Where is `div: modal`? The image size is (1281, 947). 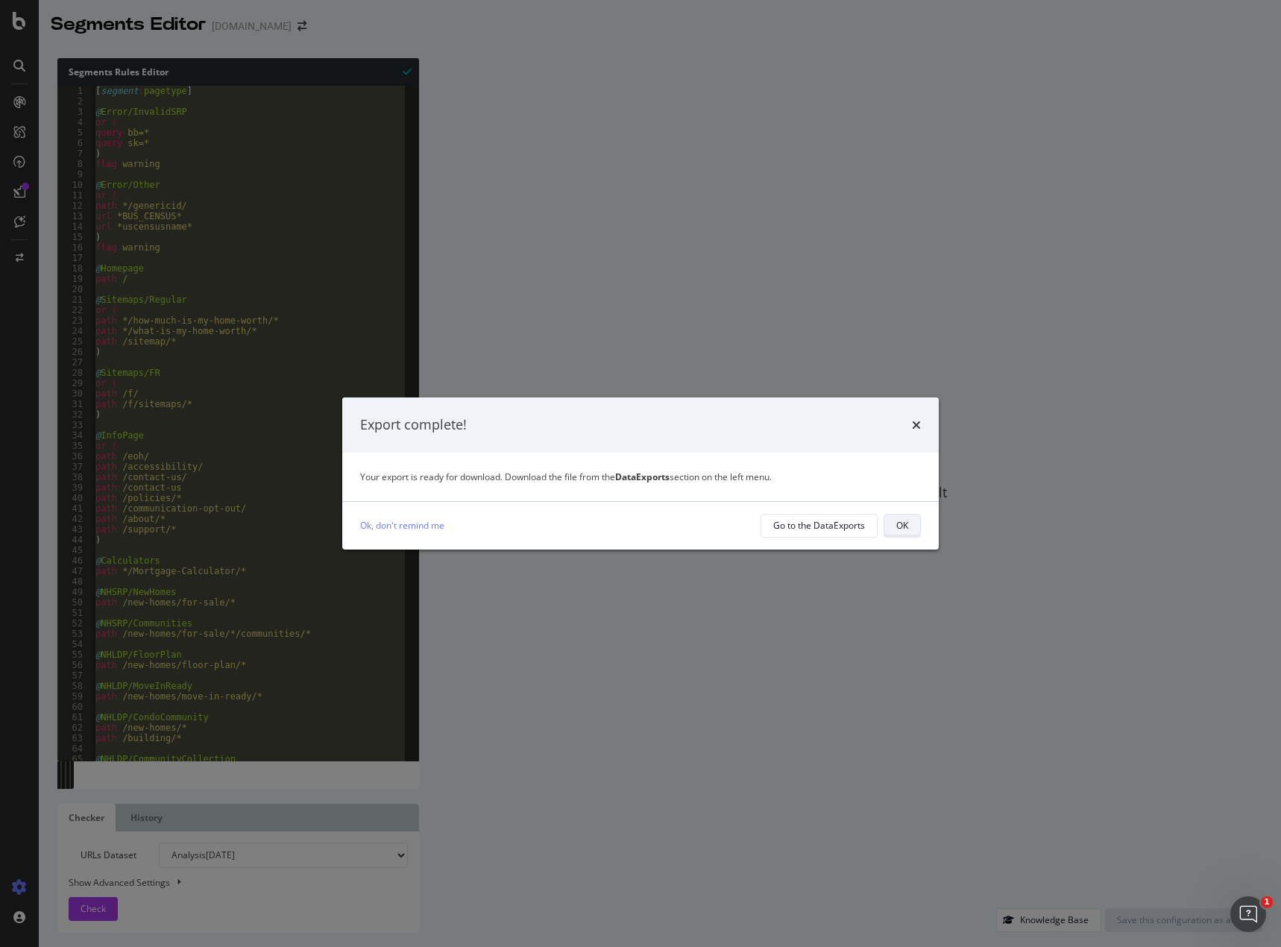 div: modal is located at coordinates (640, 473).